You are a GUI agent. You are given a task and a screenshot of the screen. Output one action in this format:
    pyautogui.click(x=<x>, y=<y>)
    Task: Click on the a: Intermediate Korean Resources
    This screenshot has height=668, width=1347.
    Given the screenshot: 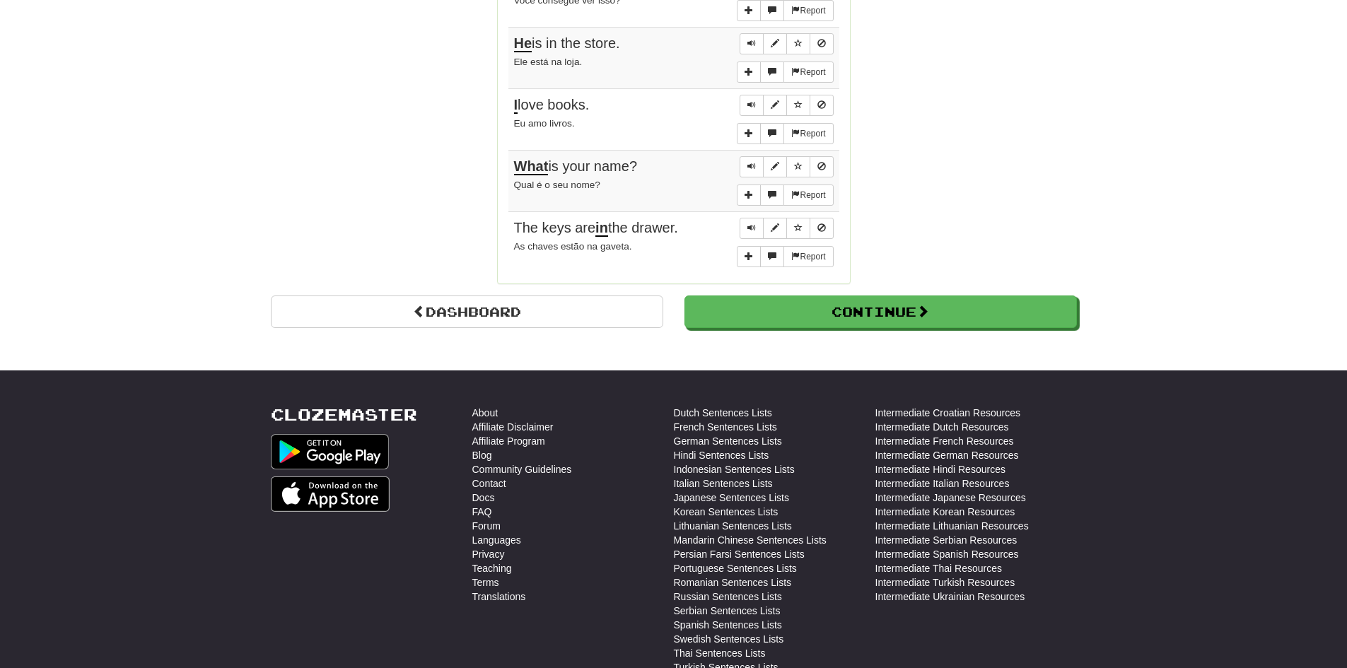 What is the action you would take?
    pyautogui.click(x=945, y=512)
    